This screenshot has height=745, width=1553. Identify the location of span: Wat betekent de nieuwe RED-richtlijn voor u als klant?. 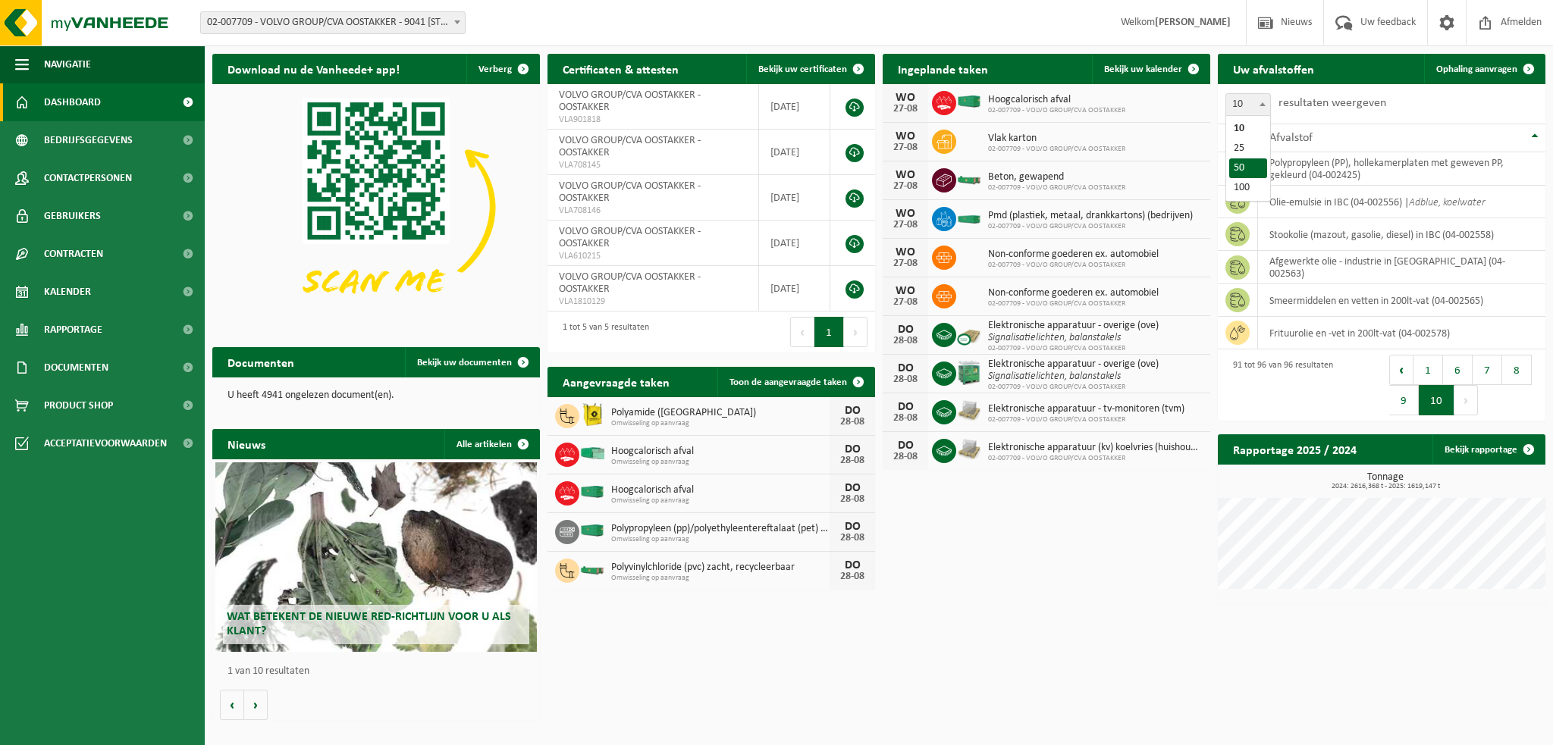
(368, 624).